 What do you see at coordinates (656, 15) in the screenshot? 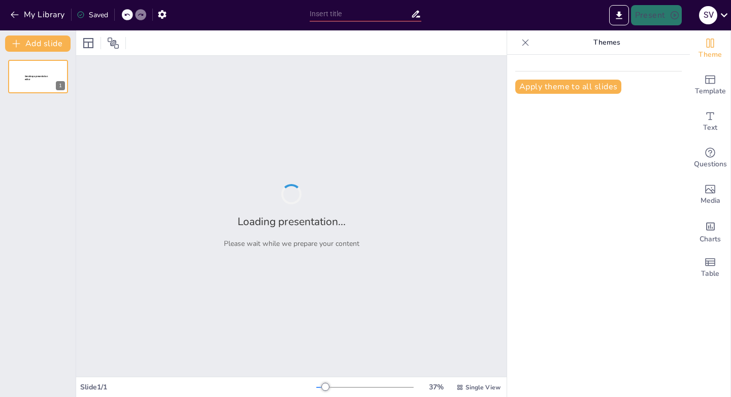
I see `button: Present` at bounding box center [656, 15].